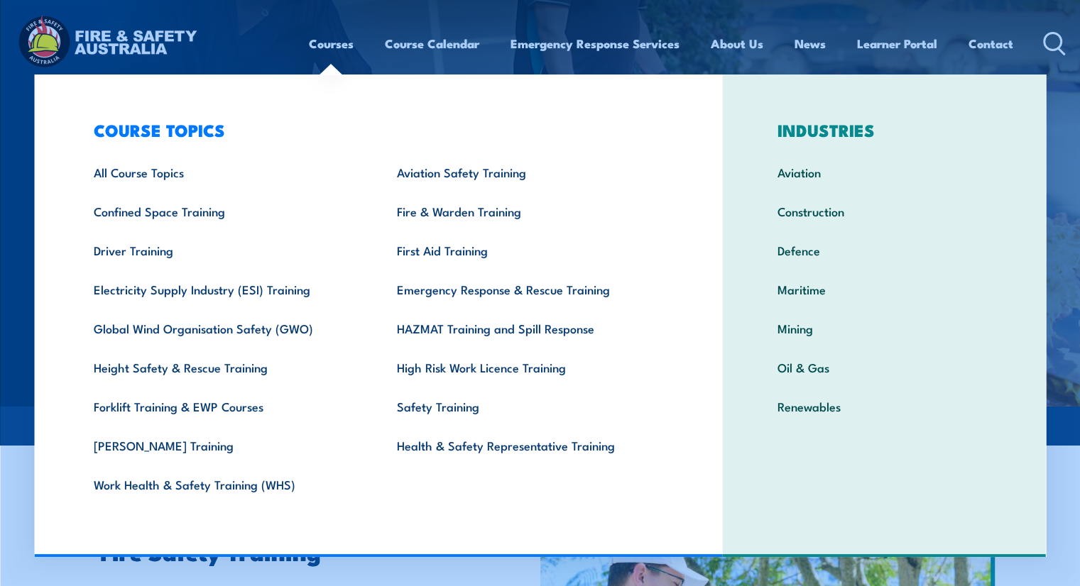 Image resolution: width=1080 pixels, height=586 pixels. I want to click on h2: Fire Safety Training, so click(288, 552).